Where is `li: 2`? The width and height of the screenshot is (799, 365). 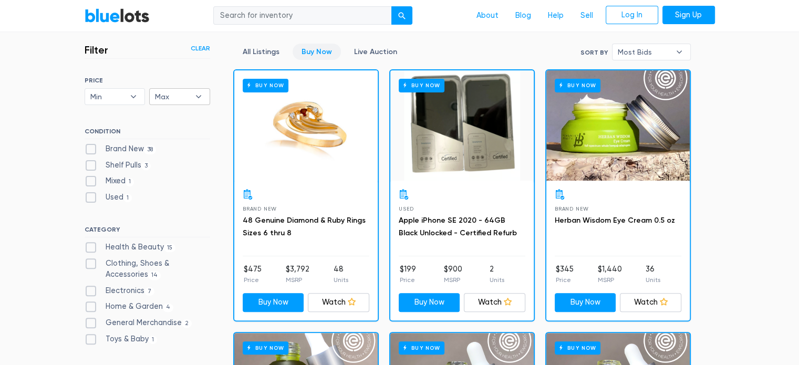 li: 2 is located at coordinates (497, 274).